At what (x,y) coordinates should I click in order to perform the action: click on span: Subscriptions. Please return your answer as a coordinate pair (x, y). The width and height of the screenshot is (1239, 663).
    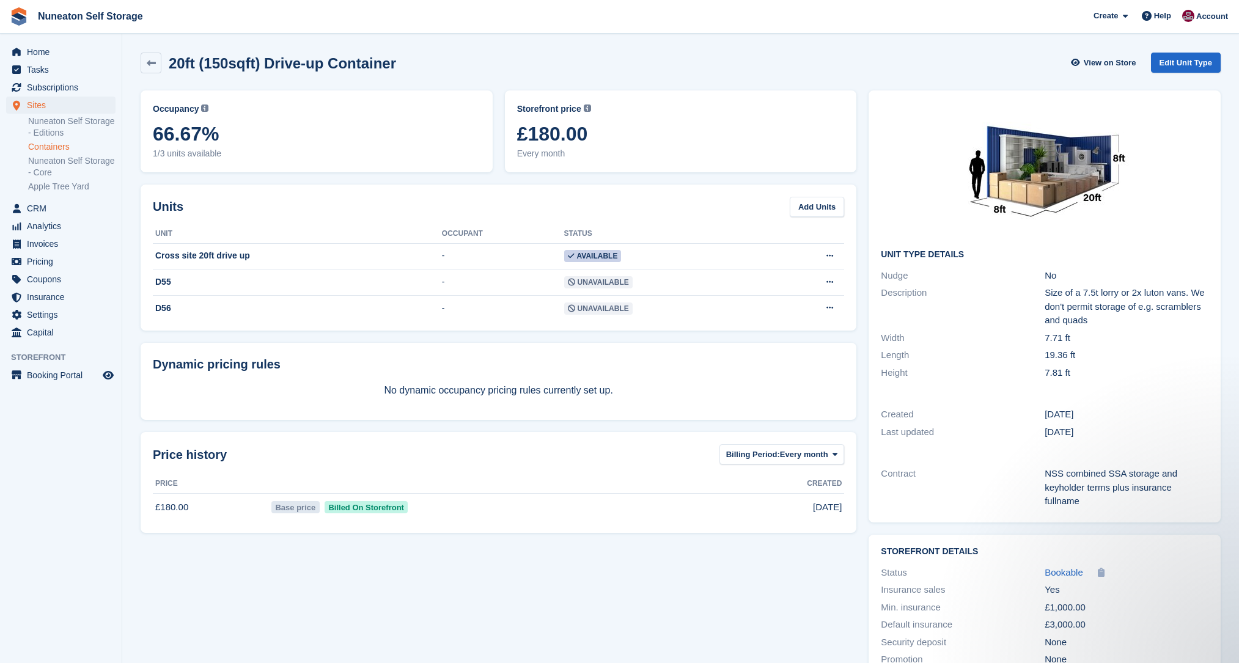
    Looking at the image, I should click on (64, 87).